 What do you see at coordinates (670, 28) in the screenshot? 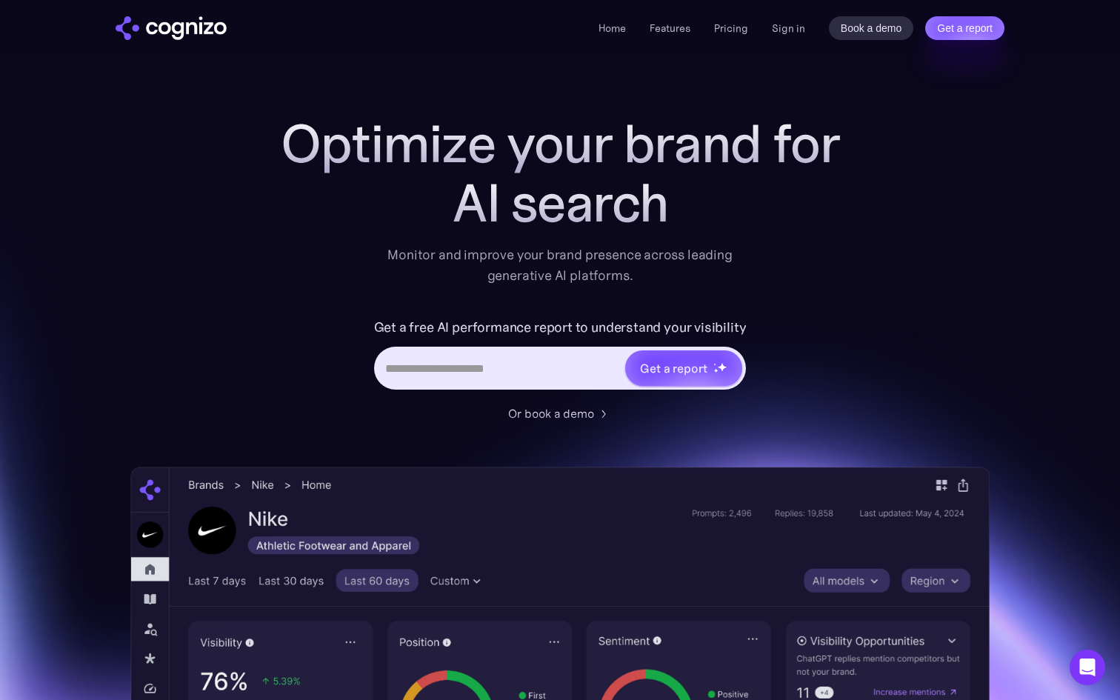
I see `a: Features` at bounding box center [670, 28].